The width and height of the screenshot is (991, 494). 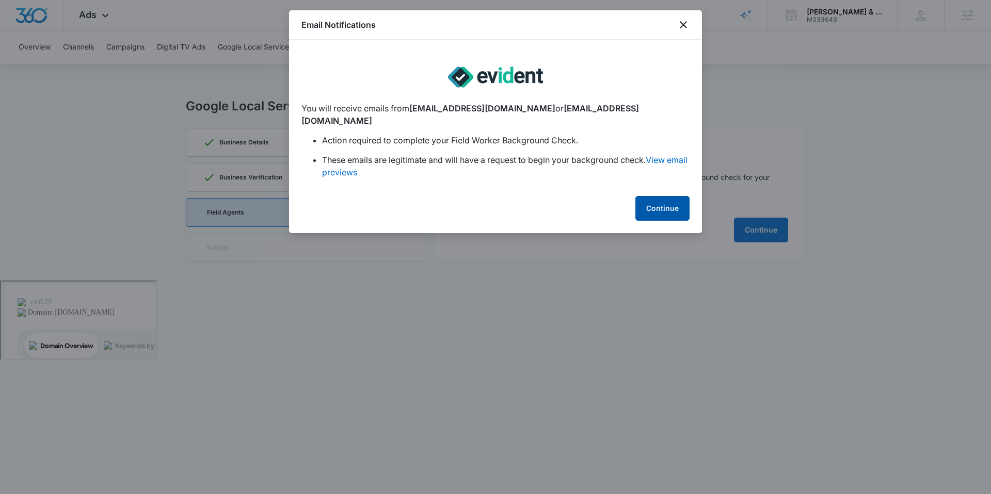 What do you see at coordinates (495, 115) in the screenshot?
I see `p: You will receive emails from or` at bounding box center [495, 115].